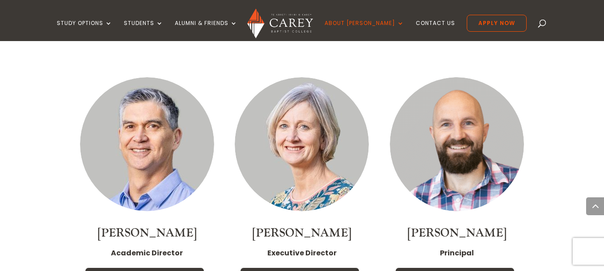 The image size is (604, 271). What do you see at coordinates (302, 253) in the screenshot?
I see `strong: Executive Director` at bounding box center [302, 253].